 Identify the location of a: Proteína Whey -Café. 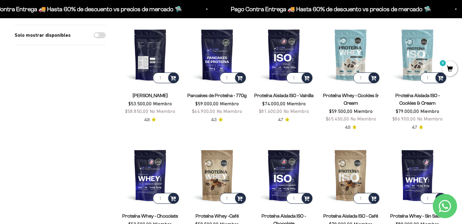
(217, 216).